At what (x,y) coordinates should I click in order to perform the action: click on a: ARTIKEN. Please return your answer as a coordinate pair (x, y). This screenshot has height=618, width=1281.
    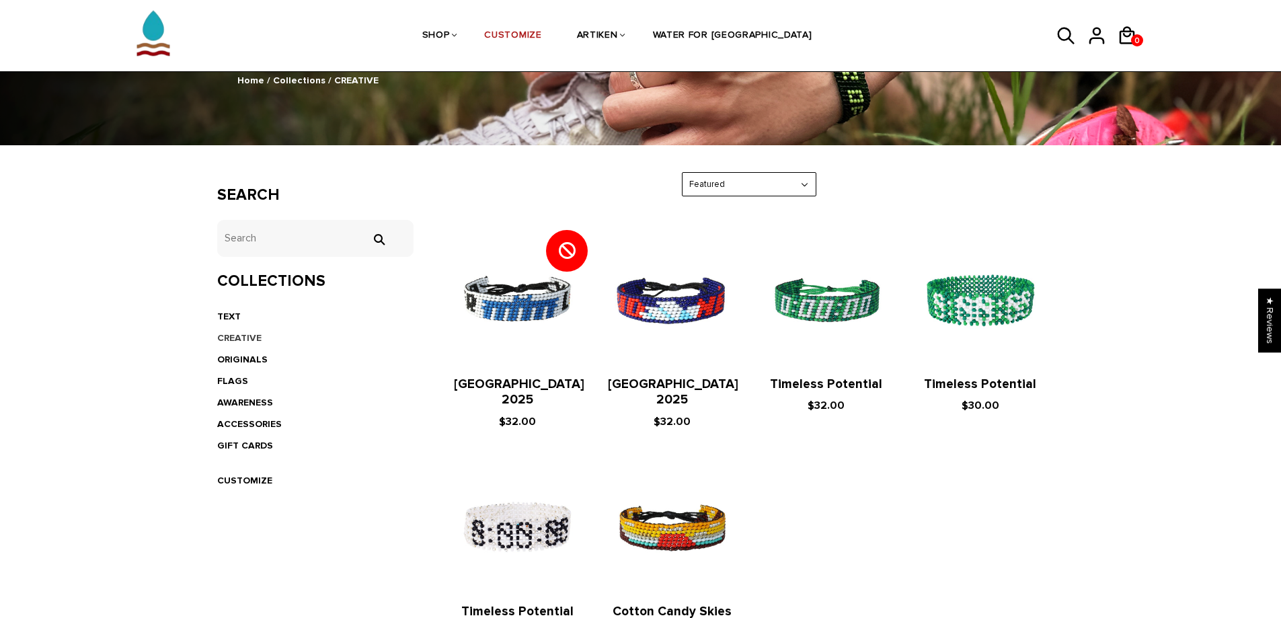
    Looking at the image, I should click on (597, 36).